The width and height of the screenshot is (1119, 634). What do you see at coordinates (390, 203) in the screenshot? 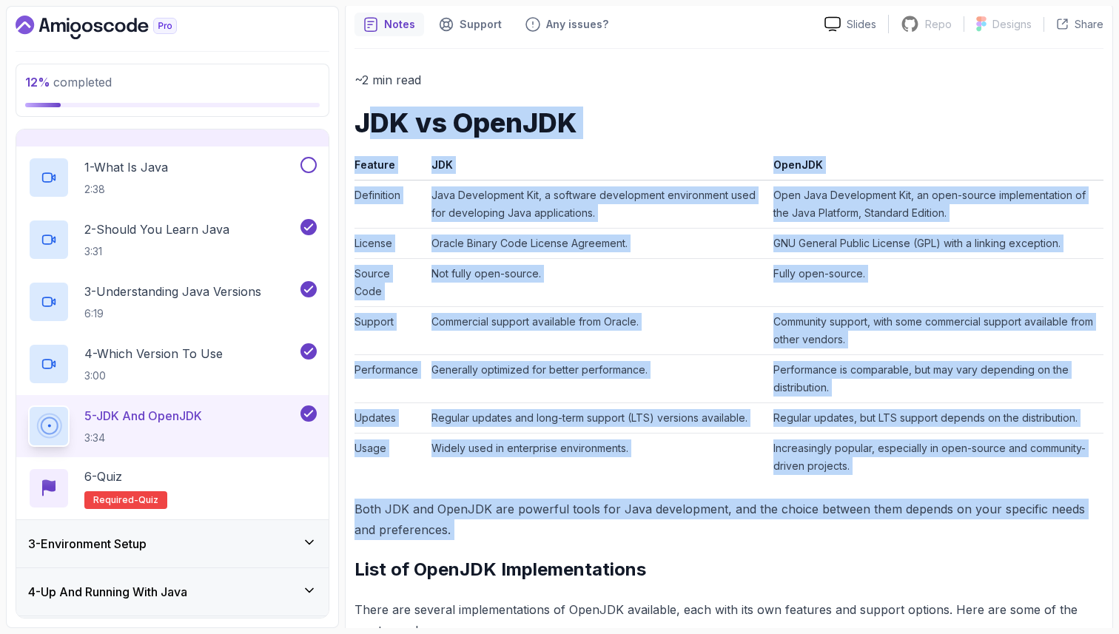
I see `td: Definition` at bounding box center [390, 203].